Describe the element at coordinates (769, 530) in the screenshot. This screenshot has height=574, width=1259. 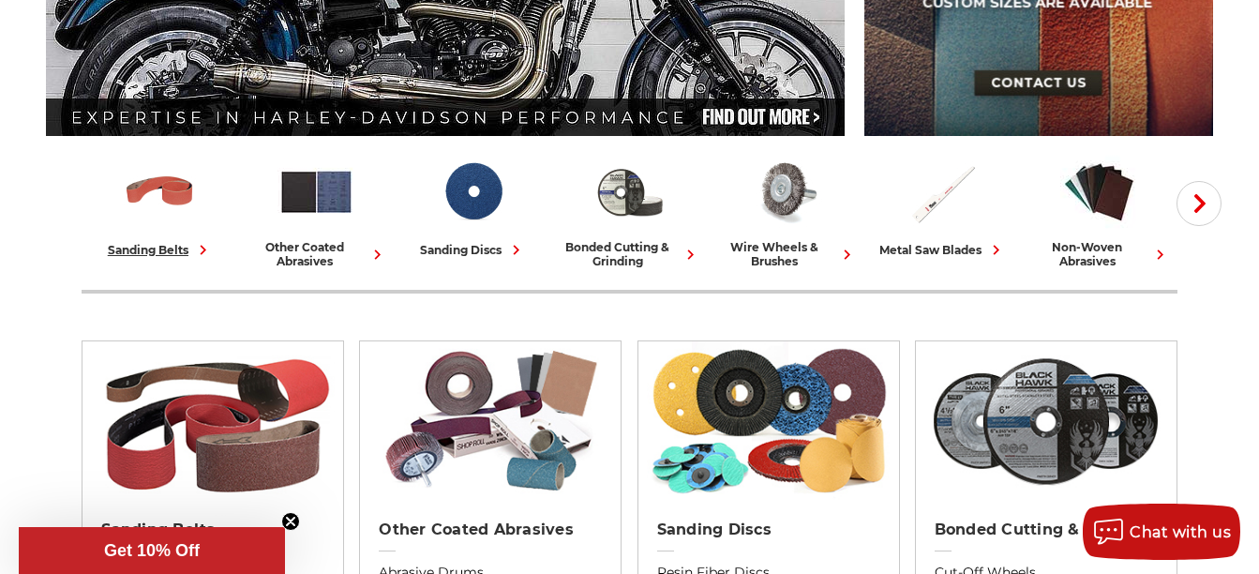
I see `h2: Sanding Discs` at that location.